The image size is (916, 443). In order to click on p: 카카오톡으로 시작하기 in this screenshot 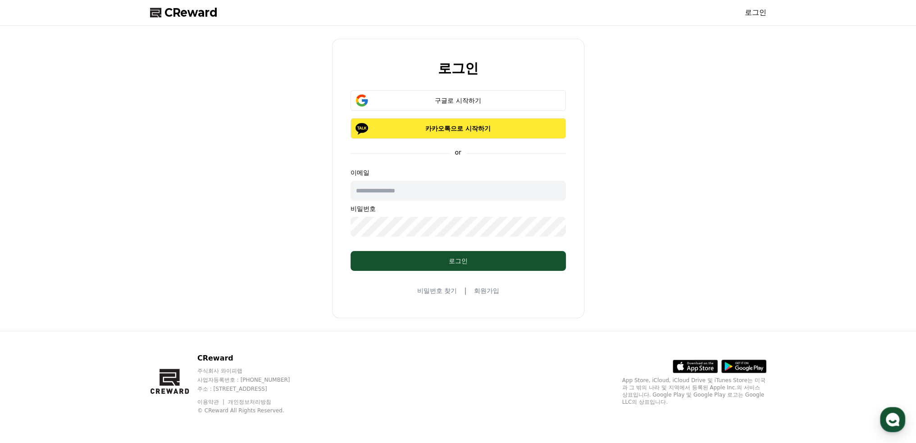, I will do `click(458, 128)`.